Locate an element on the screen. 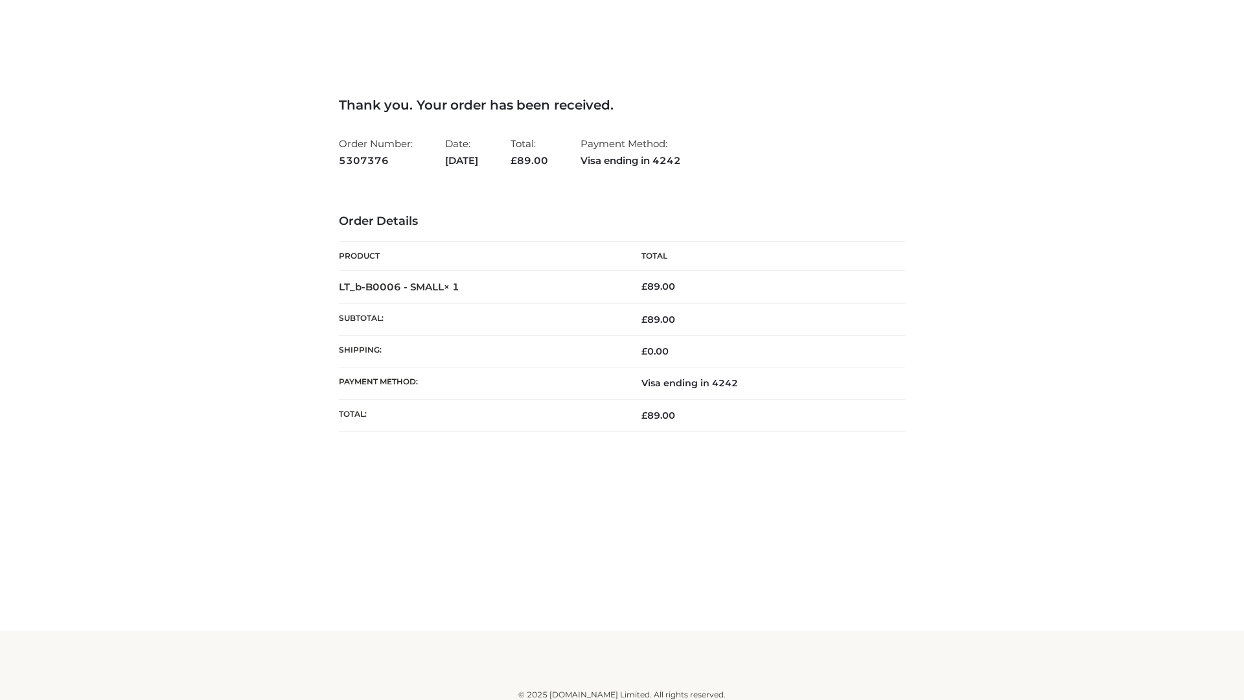 Image resolution: width=1244 pixels, height=700 pixels. th: Product is located at coordinates (480, 256).